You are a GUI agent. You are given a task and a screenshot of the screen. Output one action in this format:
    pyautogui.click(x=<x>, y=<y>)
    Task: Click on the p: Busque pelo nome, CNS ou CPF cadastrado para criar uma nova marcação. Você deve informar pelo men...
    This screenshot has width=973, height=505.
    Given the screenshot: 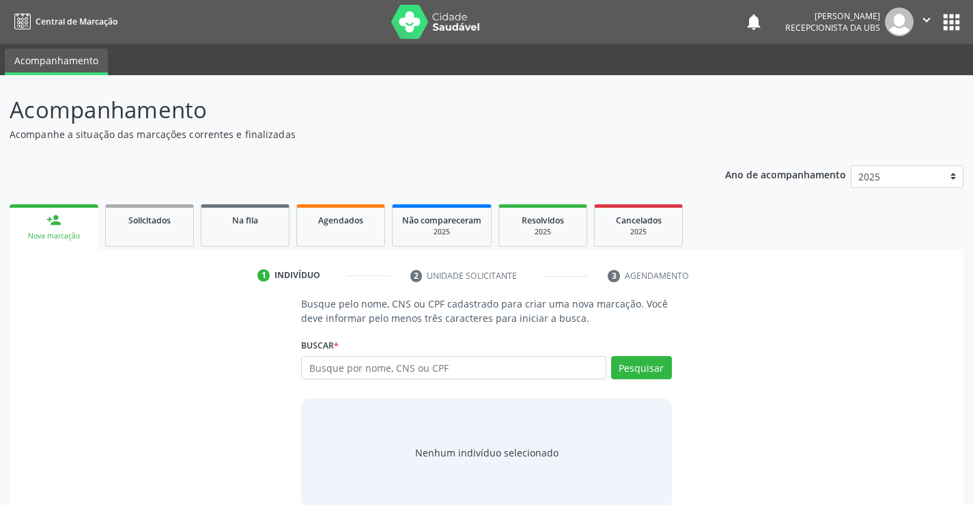 What is the action you would take?
    pyautogui.click(x=486, y=311)
    